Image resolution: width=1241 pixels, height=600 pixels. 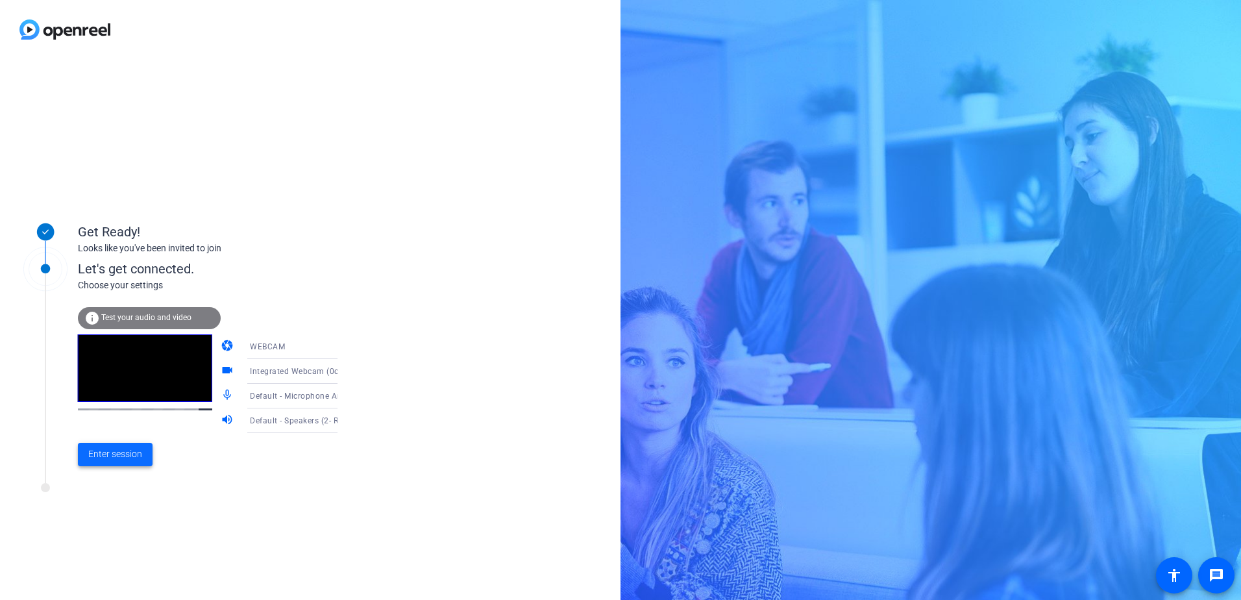 I want to click on span: Default - Microphone Array (2- Realtek(R) Audio), so click(x=341, y=395).